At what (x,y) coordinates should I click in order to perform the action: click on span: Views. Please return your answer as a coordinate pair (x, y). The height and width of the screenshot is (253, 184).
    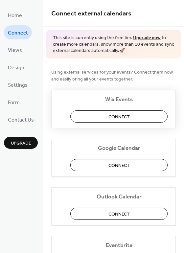
    Looking at the image, I should click on (15, 50).